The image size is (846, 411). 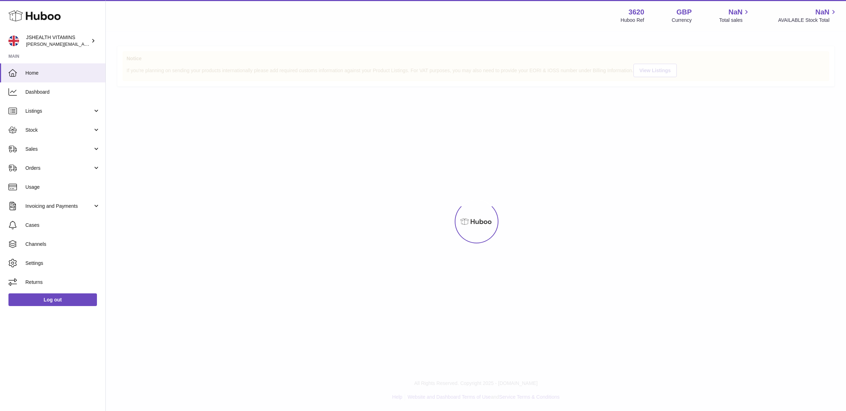 What do you see at coordinates (684, 12) in the screenshot?
I see `strong: GBP` at bounding box center [684, 12].